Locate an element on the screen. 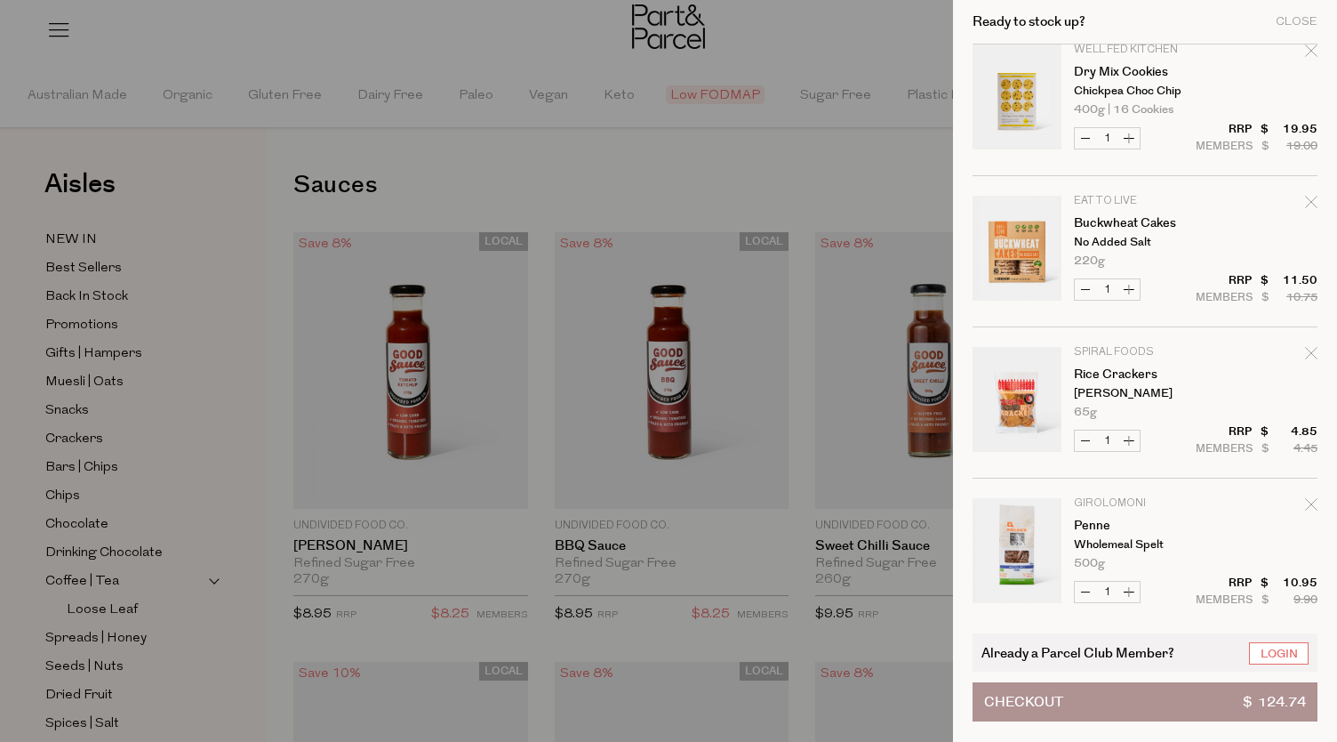  span: Already a Parcel Club Member? is located at coordinates (1078, 652).